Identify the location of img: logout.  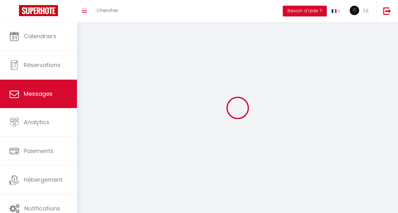
(387, 11).